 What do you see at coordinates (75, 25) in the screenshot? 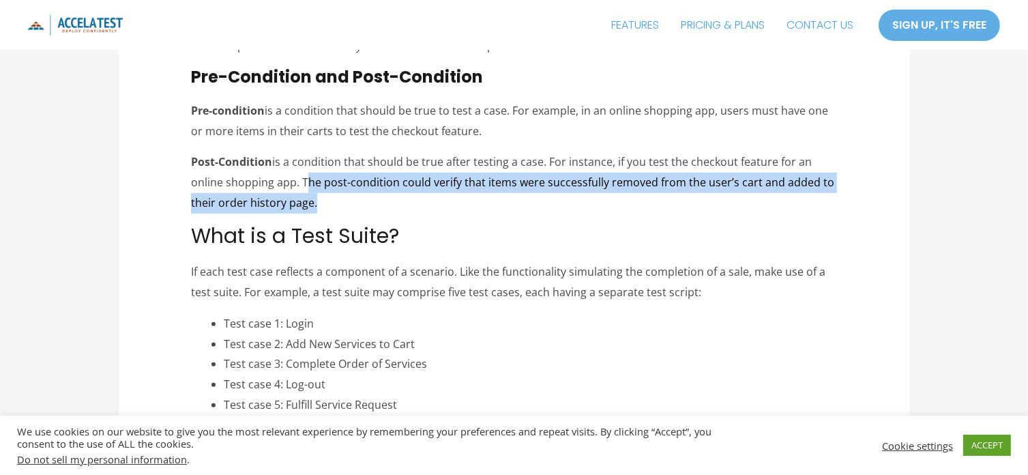
I see `img: icon` at bounding box center [75, 25].